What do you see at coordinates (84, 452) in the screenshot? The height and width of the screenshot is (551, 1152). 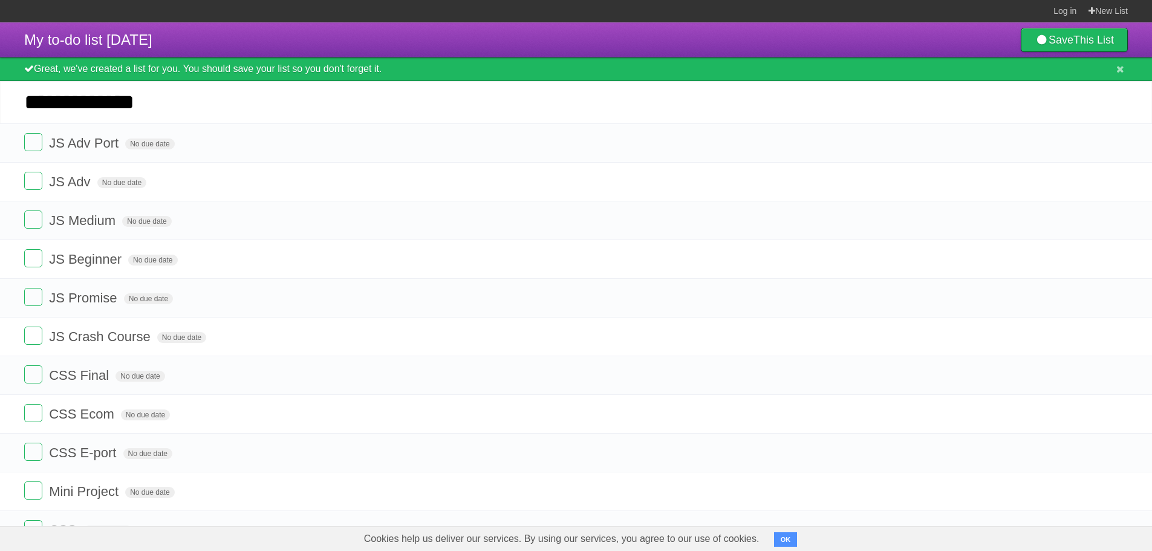 I see `span: CSS E-port` at bounding box center [84, 452].